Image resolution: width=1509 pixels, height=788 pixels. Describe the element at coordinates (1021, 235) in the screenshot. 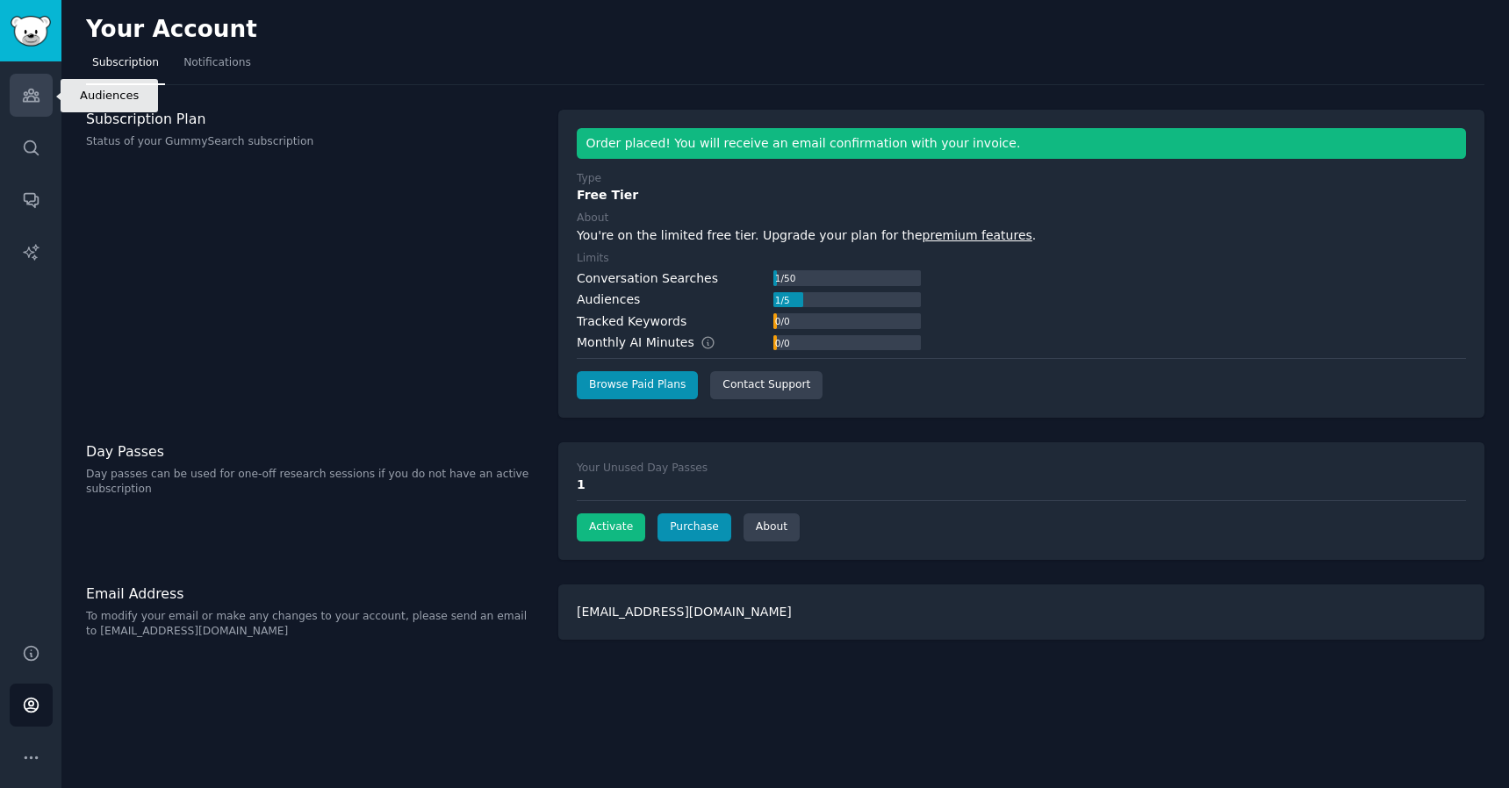

I see `div: You're on the limited free tier. Upgrade your plan for the .` at that location.